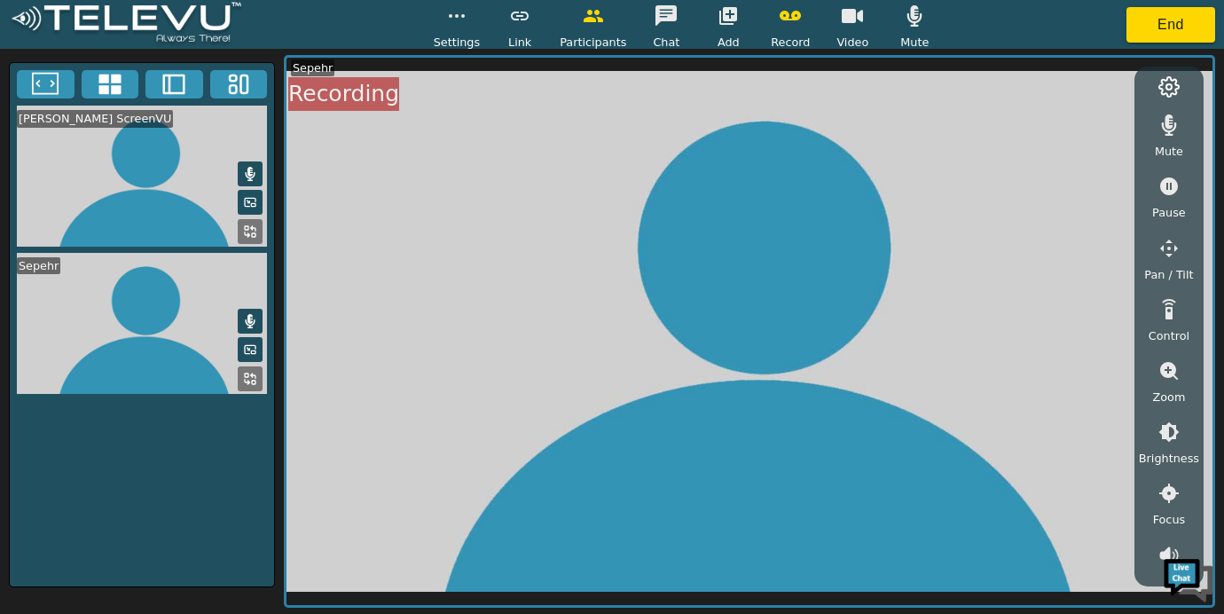 This screenshot has height=614, width=1224. What do you see at coordinates (728, 42) in the screenshot?
I see `span: Add` at bounding box center [728, 42].